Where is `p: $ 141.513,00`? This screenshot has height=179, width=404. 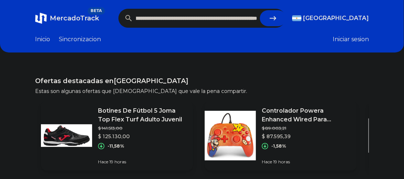 p: $ 141.513,00 is located at coordinates (142, 129).